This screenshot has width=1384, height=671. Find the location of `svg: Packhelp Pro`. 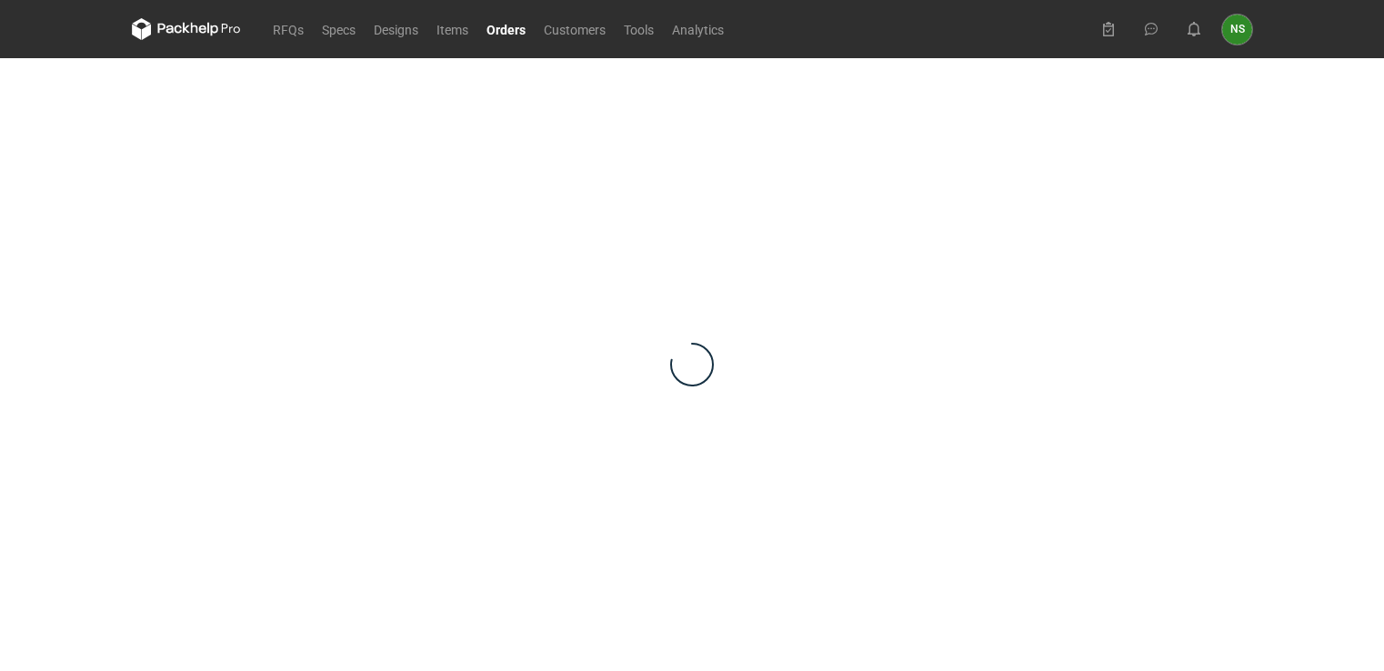

svg: Packhelp Pro is located at coordinates (186, 29).